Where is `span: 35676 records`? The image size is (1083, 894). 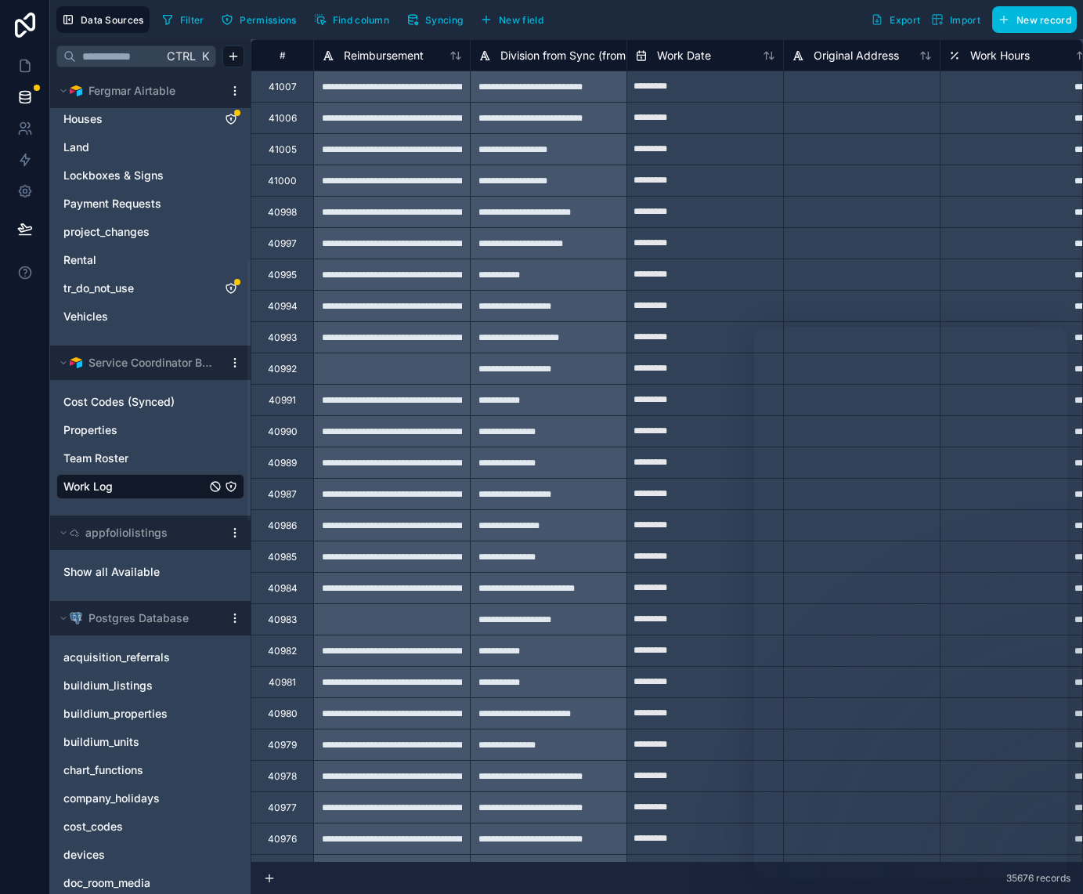 span: 35676 records is located at coordinates (1039, 878).